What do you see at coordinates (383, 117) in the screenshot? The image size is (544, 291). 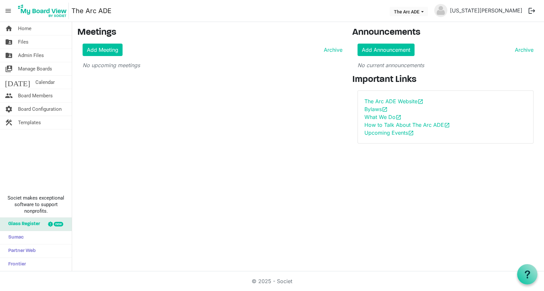 I see `a: What We Doopen_in_new` at bounding box center [383, 117].